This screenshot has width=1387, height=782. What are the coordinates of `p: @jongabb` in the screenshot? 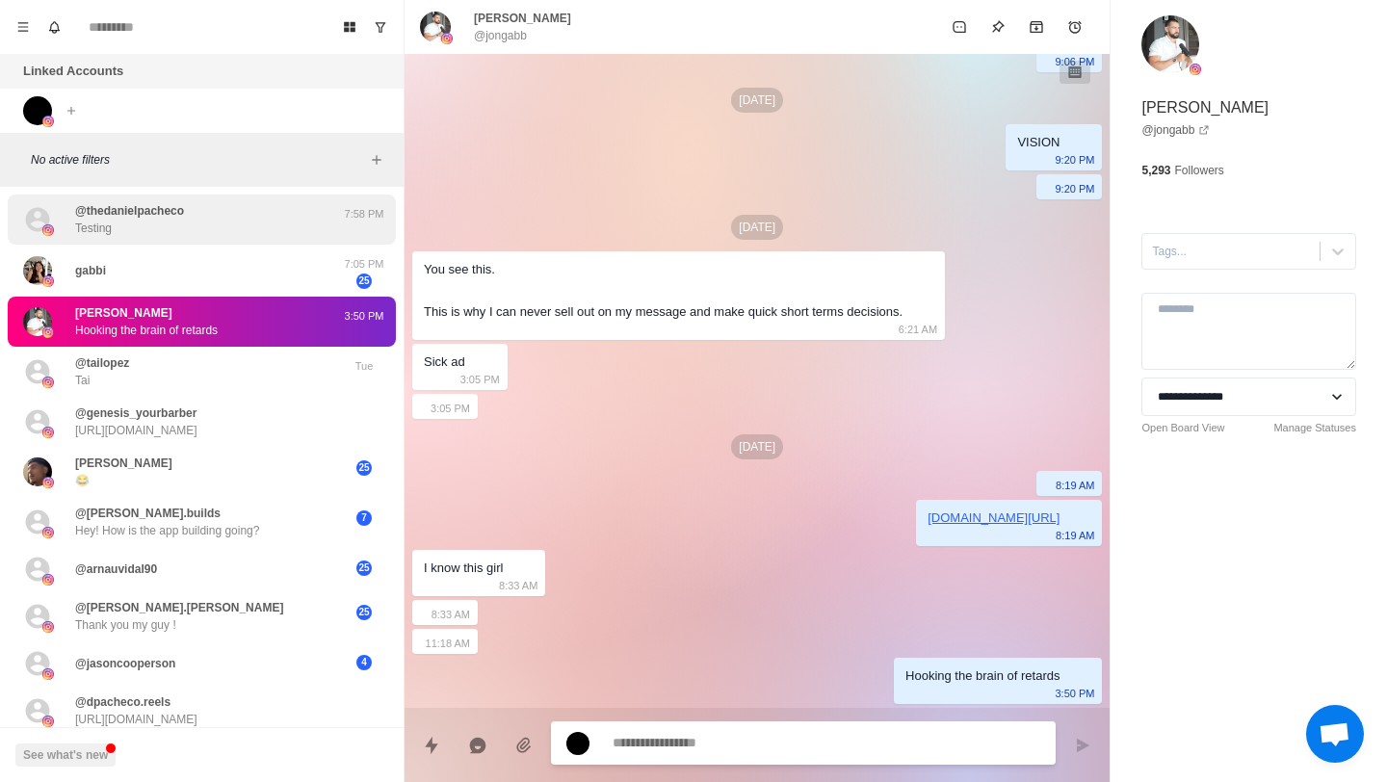 It's located at (500, 36).